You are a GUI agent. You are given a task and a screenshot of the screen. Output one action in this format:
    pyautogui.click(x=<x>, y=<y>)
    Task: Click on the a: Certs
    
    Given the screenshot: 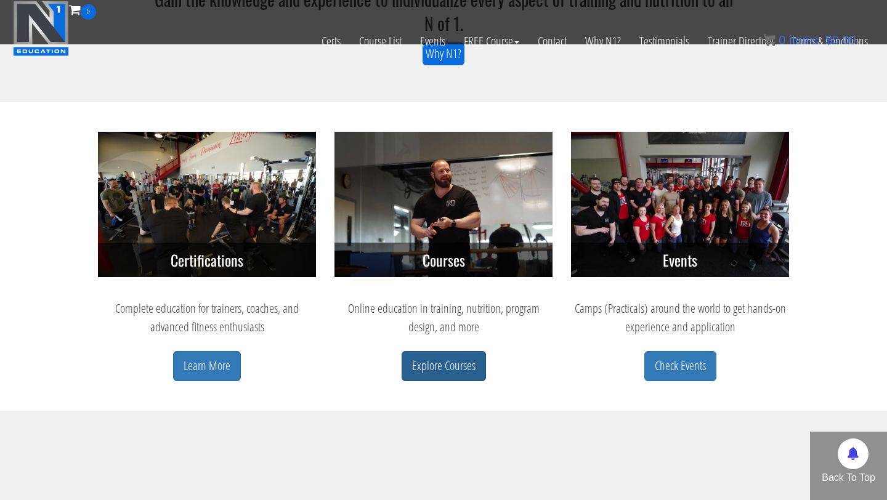 What is the action you would take?
    pyautogui.click(x=331, y=41)
    